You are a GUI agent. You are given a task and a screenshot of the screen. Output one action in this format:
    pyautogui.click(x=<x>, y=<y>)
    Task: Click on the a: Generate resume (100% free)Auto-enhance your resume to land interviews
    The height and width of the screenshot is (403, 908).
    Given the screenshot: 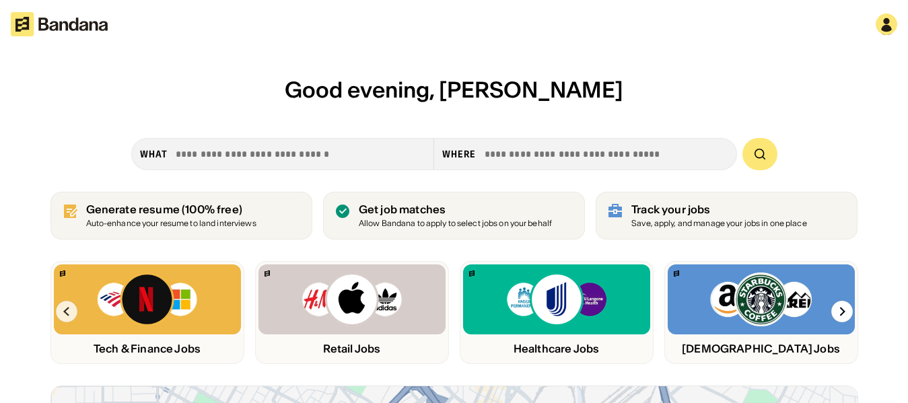 What is the action you would take?
    pyautogui.click(x=181, y=215)
    